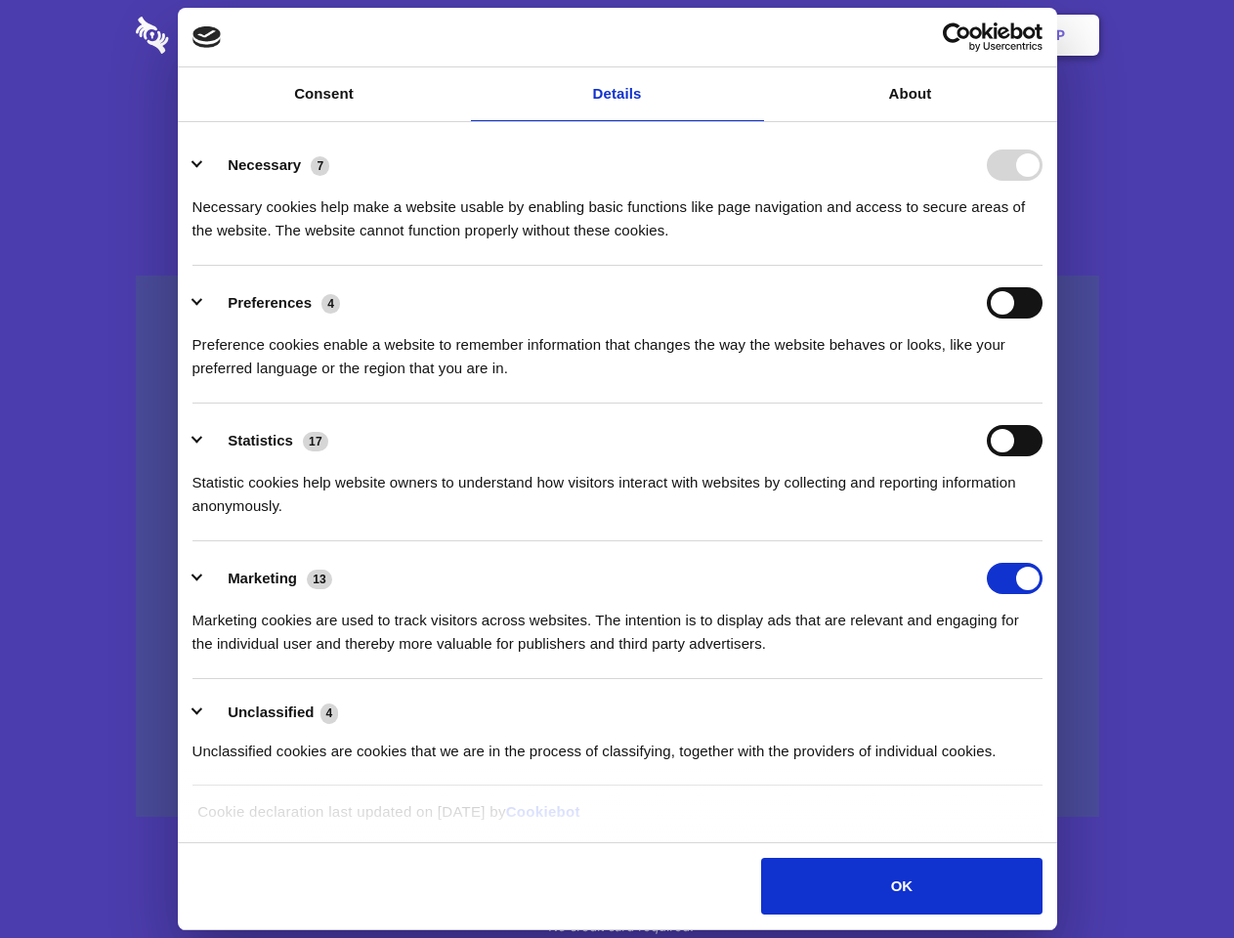 The height and width of the screenshot is (938, 1234). What do you see at coordinates (272, 712) in the screenshot?
I see `button: Unclassified (4)` at bounding box center [272, 712].